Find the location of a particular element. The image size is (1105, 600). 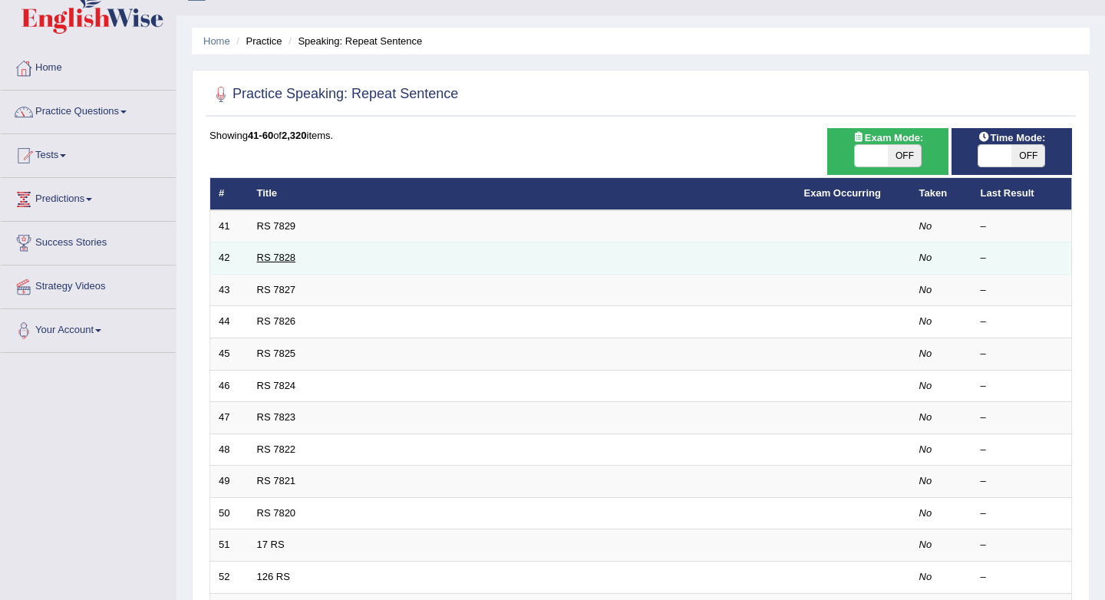

td: 45 is located at coordinates (229, 354).